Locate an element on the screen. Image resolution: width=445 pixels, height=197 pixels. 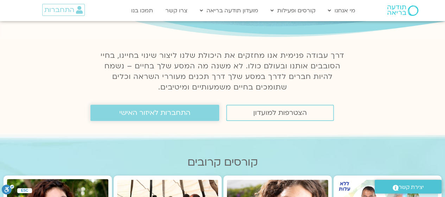
a: קורסים ופעילות is located at coordinates (293, 11).